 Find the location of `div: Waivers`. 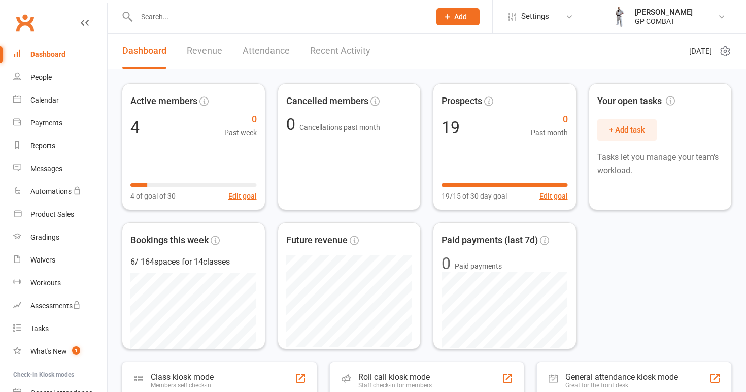

div: Waivers is located at coordinates (43, 260).